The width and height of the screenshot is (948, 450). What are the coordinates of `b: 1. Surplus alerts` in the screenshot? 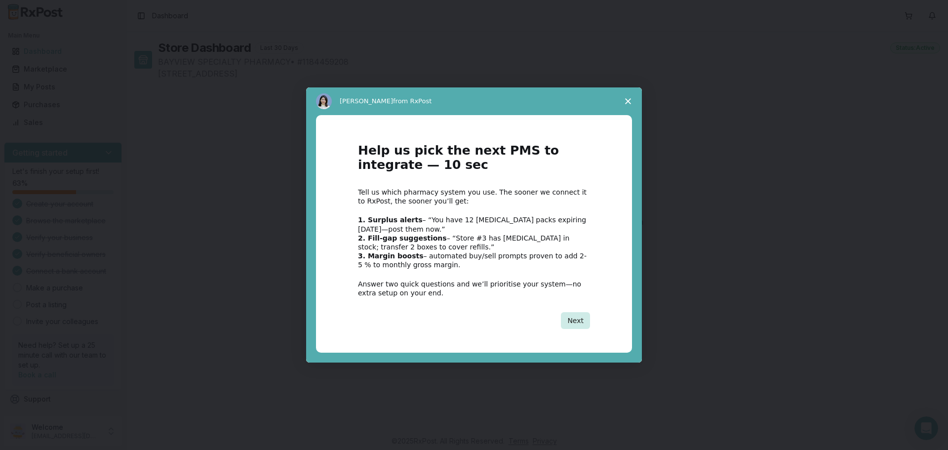 It's located at (390, 220).